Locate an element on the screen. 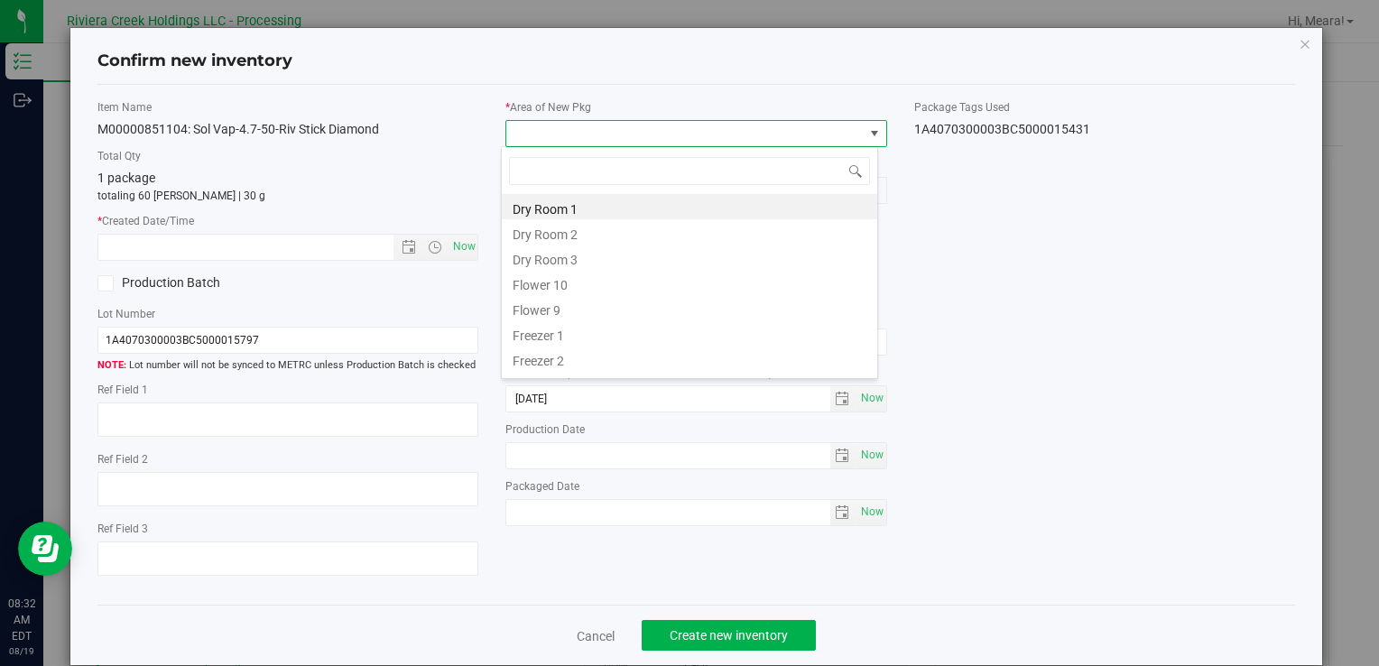  label: Item Name is located at coordinates (288, 107).